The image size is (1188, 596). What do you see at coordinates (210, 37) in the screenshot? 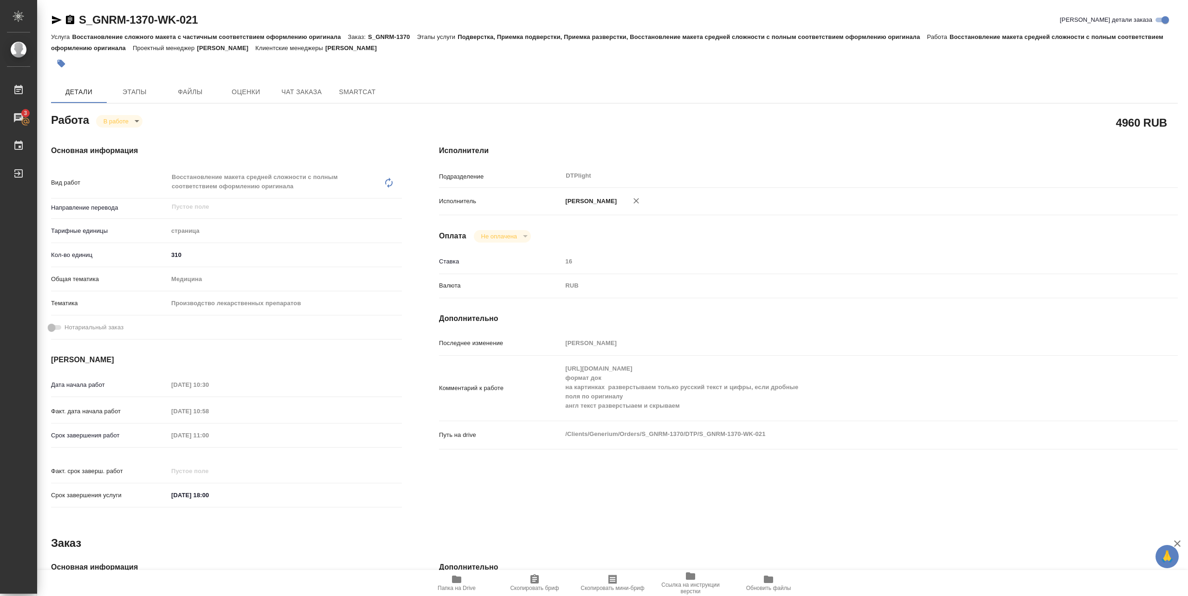
I see `p: Восстановление сложного макета с частичным соответствием оформлению оригинала` at bounding box center [210, 37].